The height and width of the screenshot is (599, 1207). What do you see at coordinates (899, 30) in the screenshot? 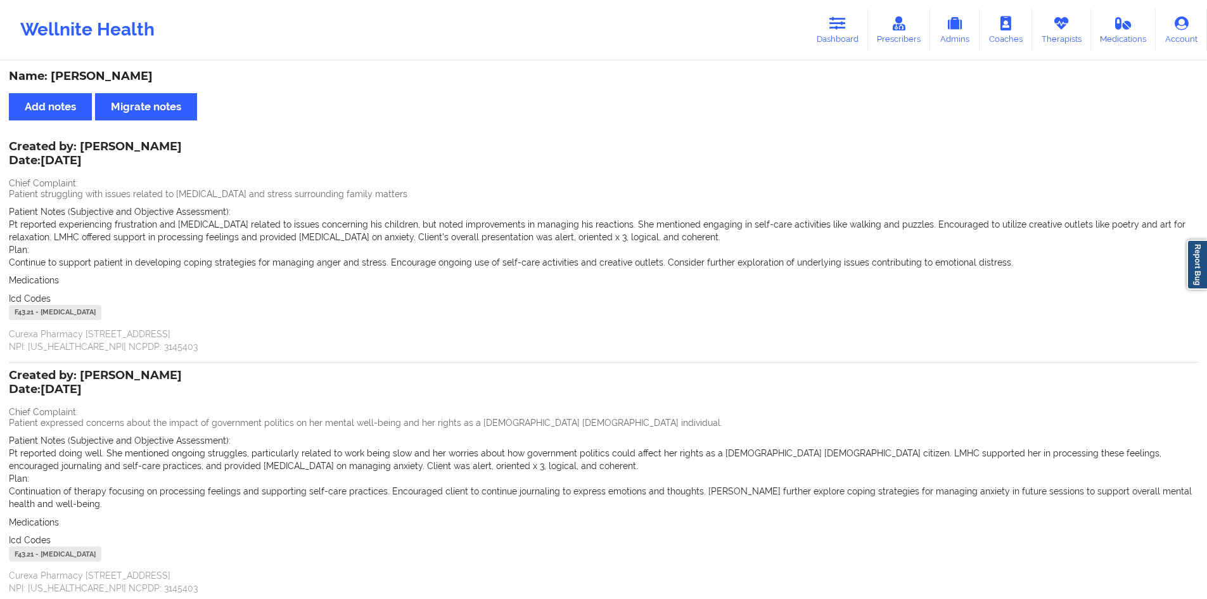
I see `a: Prescribers` at bounding box center [899, 30].